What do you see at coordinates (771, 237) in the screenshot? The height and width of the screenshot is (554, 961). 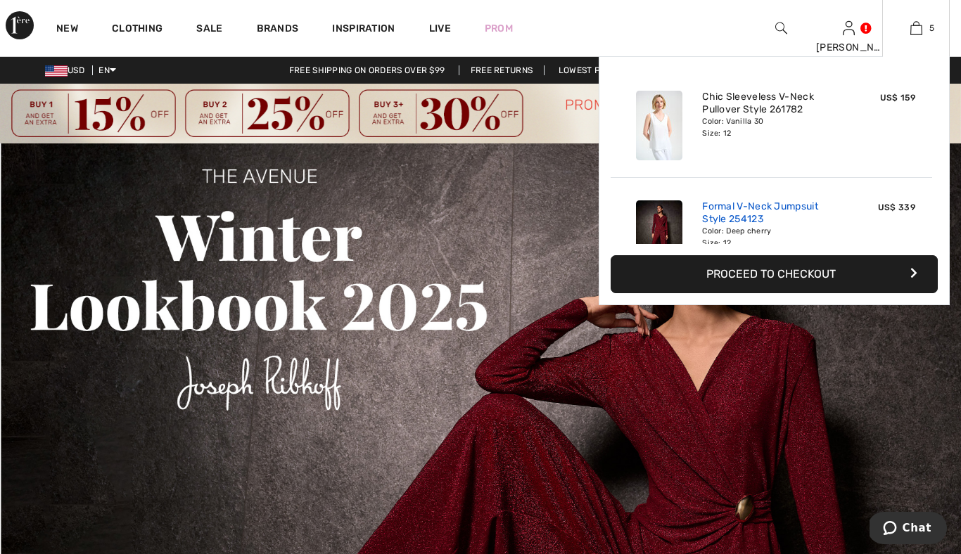 I see `div: Color: Deep cherry Size: 12` at bounding box center [771, 237].